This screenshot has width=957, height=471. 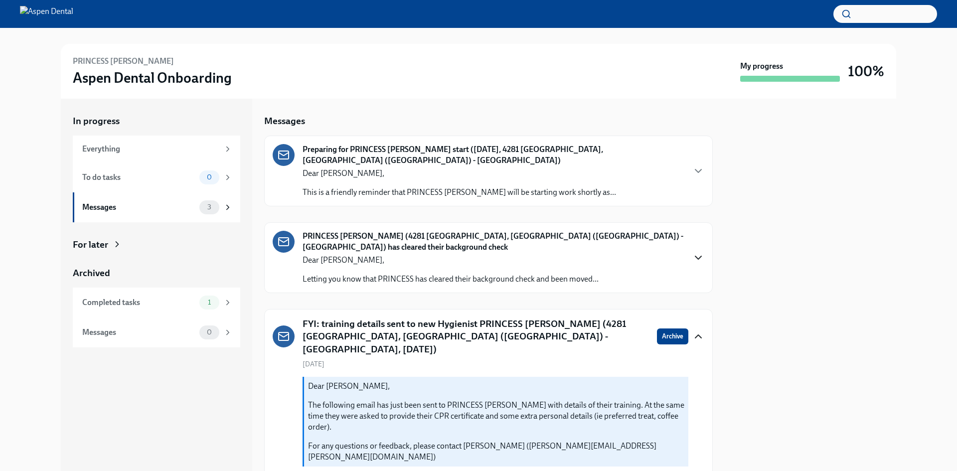 I want to click on a: Archived, so click(x=156, y=273).